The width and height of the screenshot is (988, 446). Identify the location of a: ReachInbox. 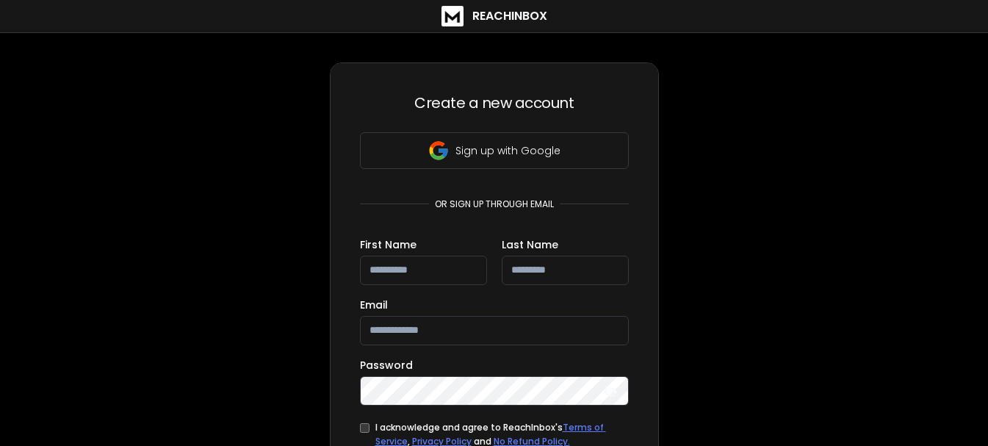
(494, 16).